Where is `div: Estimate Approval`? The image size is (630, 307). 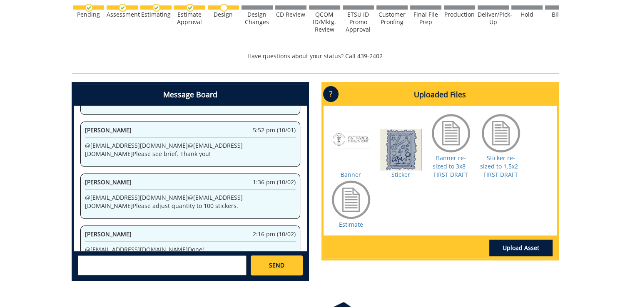
div: Estimate Approval is located at coordinates (189, 18).